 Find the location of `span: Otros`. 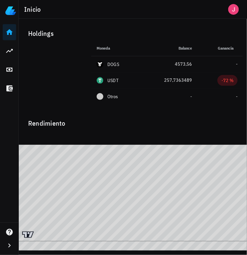

span: Otros is located at coordinates (112, 97).